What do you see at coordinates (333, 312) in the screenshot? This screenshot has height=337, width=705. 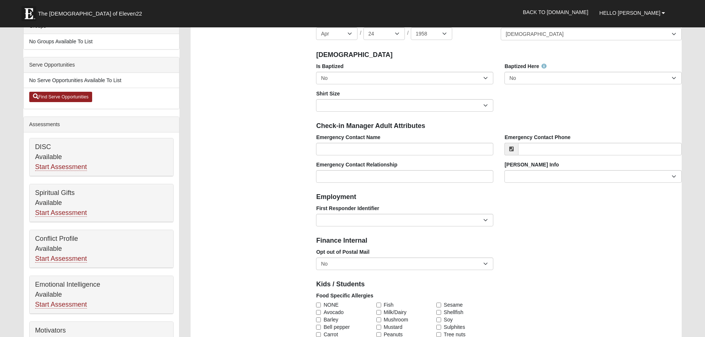 I see `span: Avocado` at bounding box center [333, 312].